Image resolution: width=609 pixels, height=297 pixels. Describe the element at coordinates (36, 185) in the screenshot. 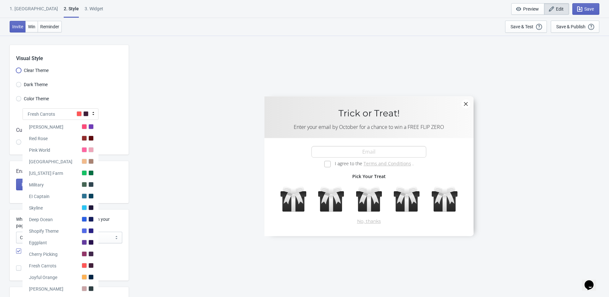

I see `div: Military` at that location.